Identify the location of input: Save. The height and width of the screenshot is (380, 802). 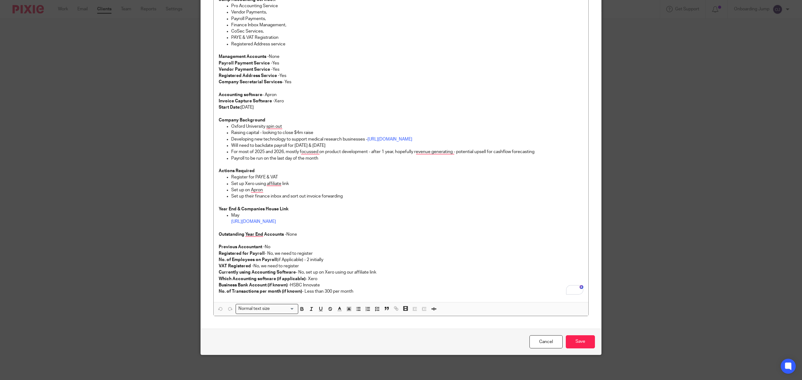
(580, 342).